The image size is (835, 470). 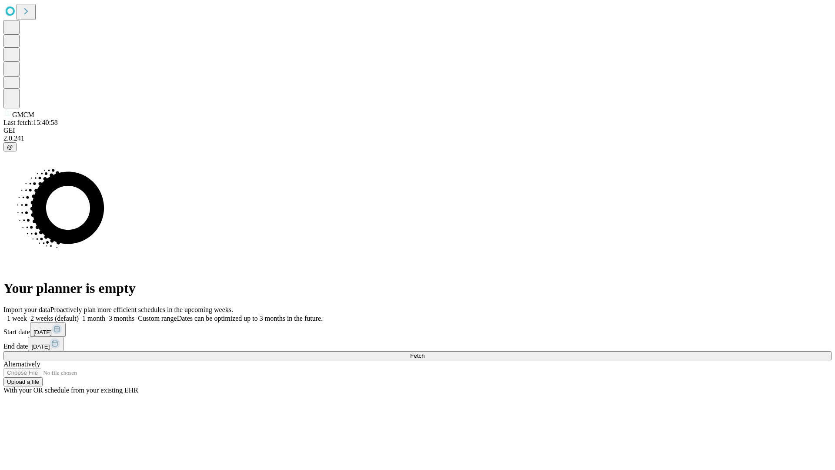 What do you see at coordinates (23, 382) in the screenshot?
I see `button: Upload a file` at bounding box center [23, 382].